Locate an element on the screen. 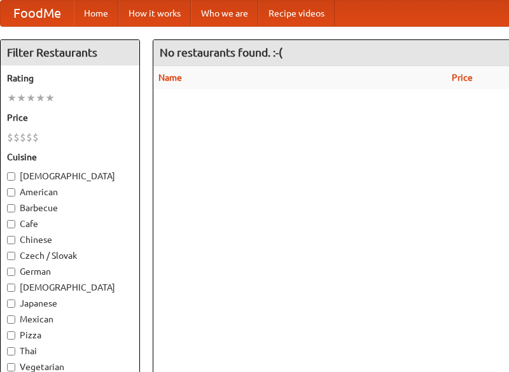  label: Japanese is located at coordinates (70, 304).